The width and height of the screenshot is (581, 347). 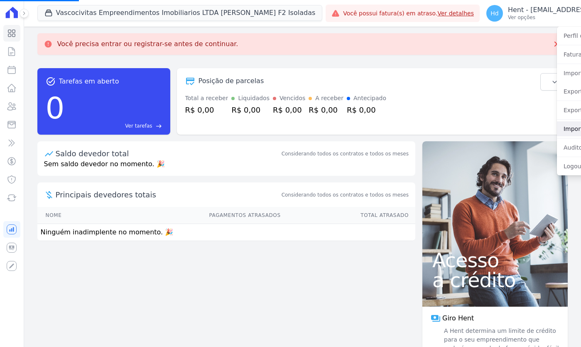 What do you see at coordinates (89, 81) in the screenshot?
I see `span: Tarefas em aberto` at bounding box center [89, 81].